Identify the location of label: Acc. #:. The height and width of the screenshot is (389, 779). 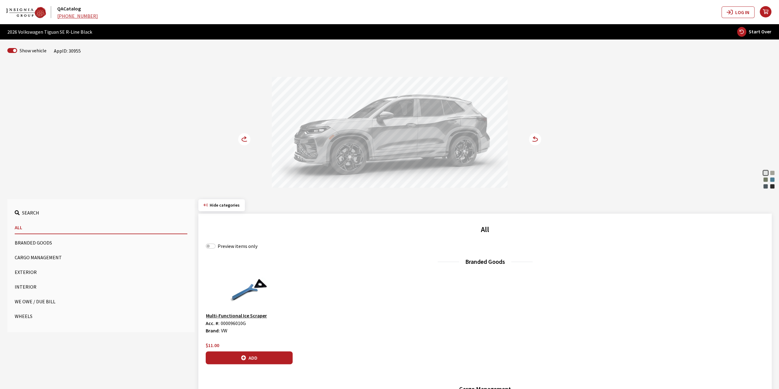
(212, 323).